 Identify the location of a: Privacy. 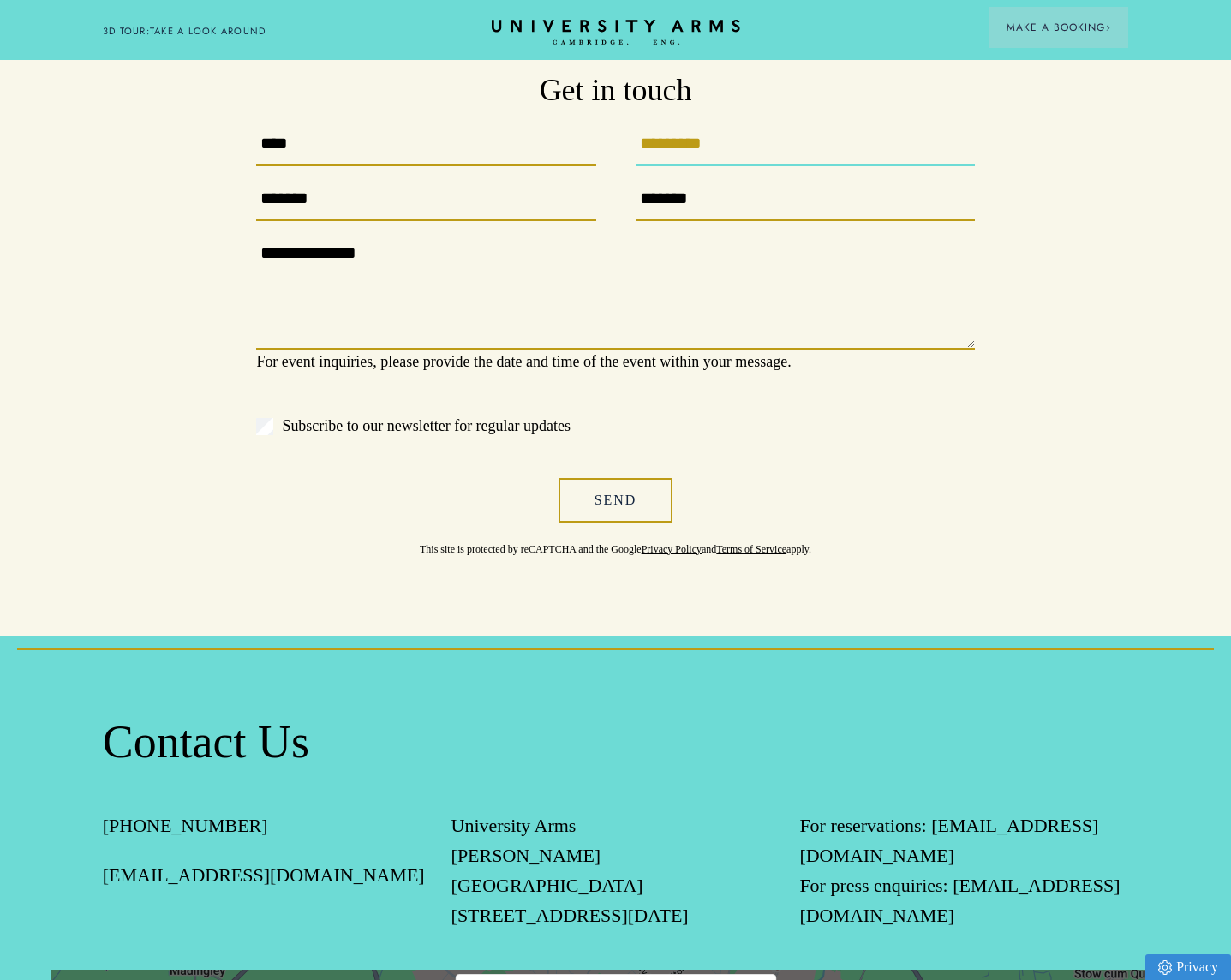
(1188, 967).